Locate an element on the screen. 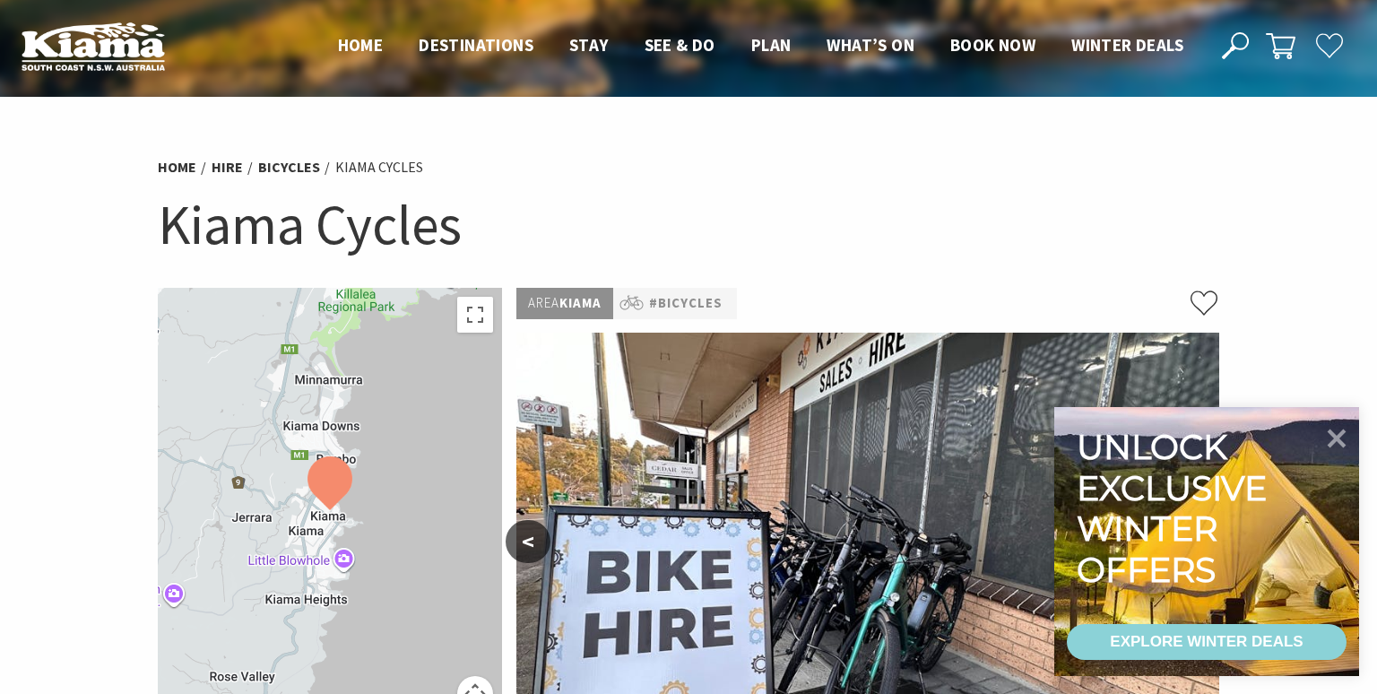 The image size is (1377, 694). a: Hire is located at coordinates (227, 167).